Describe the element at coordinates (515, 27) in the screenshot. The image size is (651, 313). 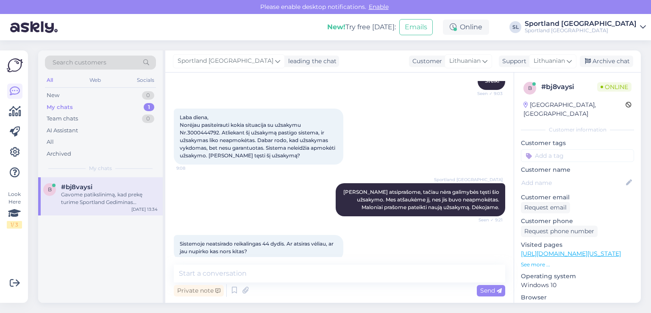
I see `div: SL` at that location.